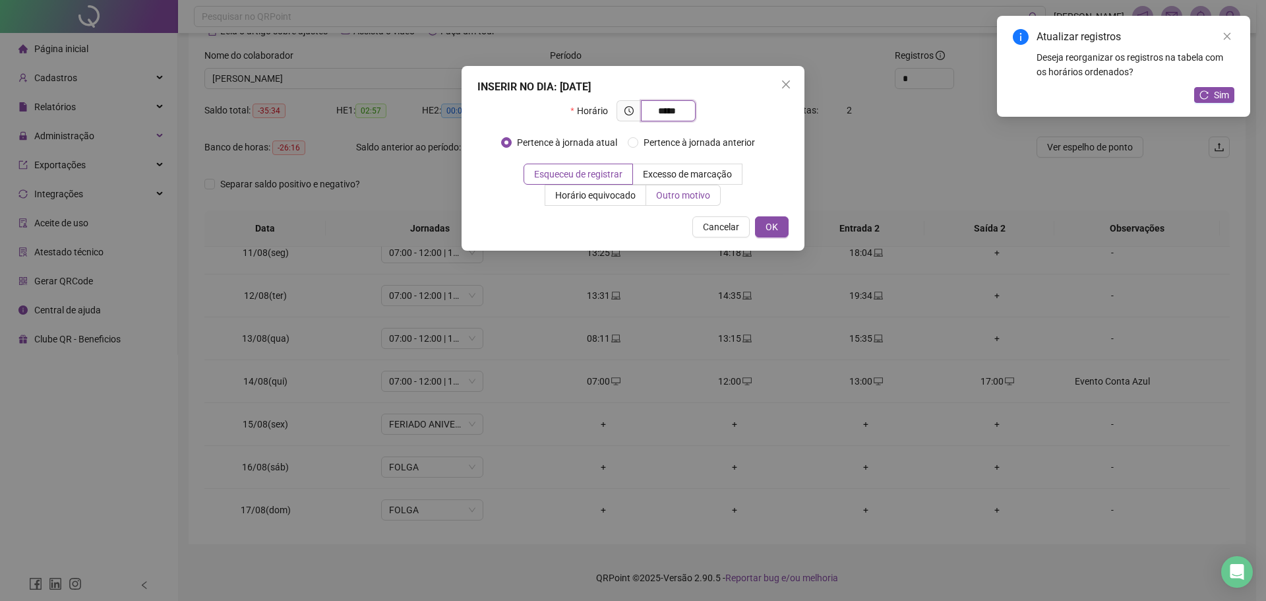 The width and height of the screenshot is (1266, 601). Describe the element at coordinates (1227, 36) in the screenshot. I see `a: Close` at that location.